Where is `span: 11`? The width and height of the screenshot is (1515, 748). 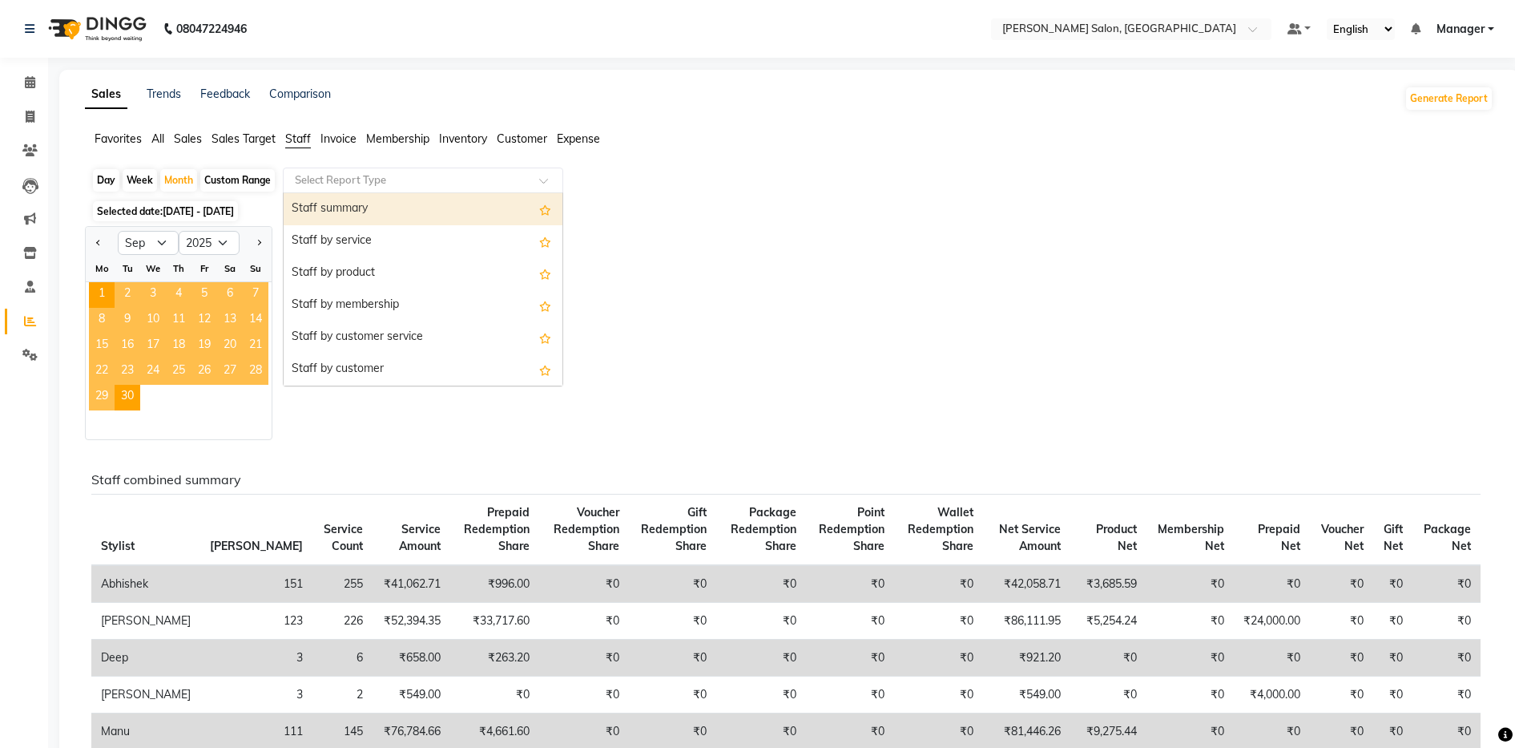
span: 11 is located at coordinates (179, 320).